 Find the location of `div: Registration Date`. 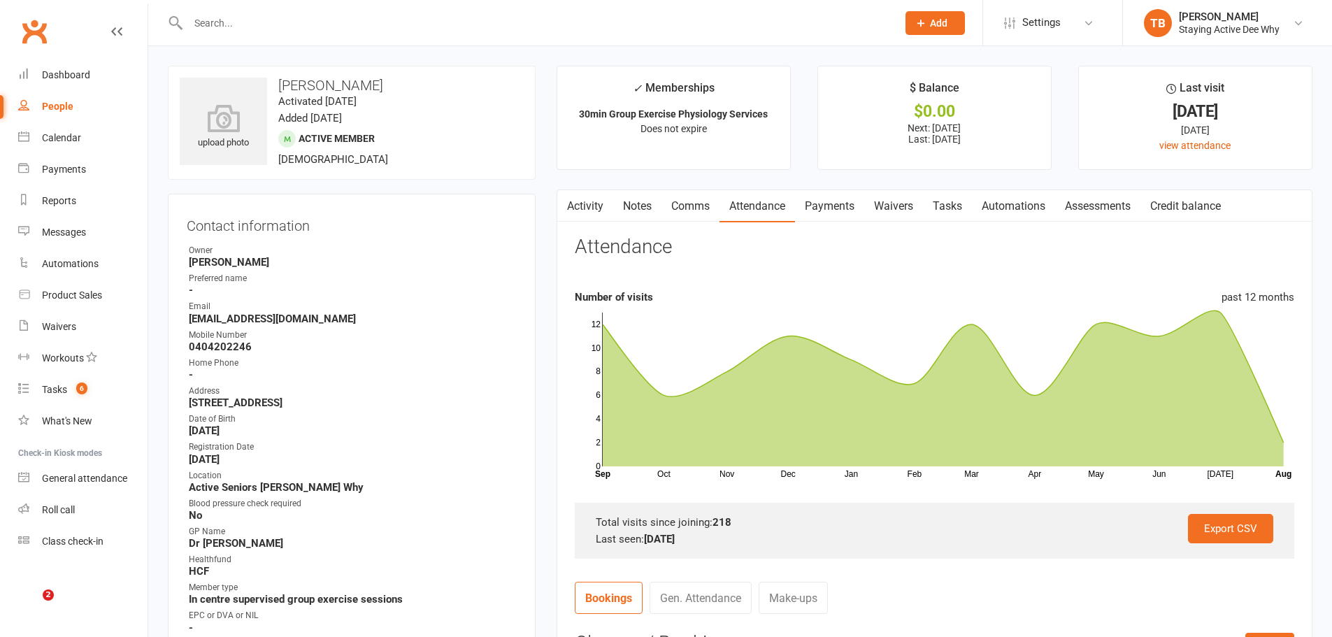

div: Registration Date is located at coordinates (353, 447).